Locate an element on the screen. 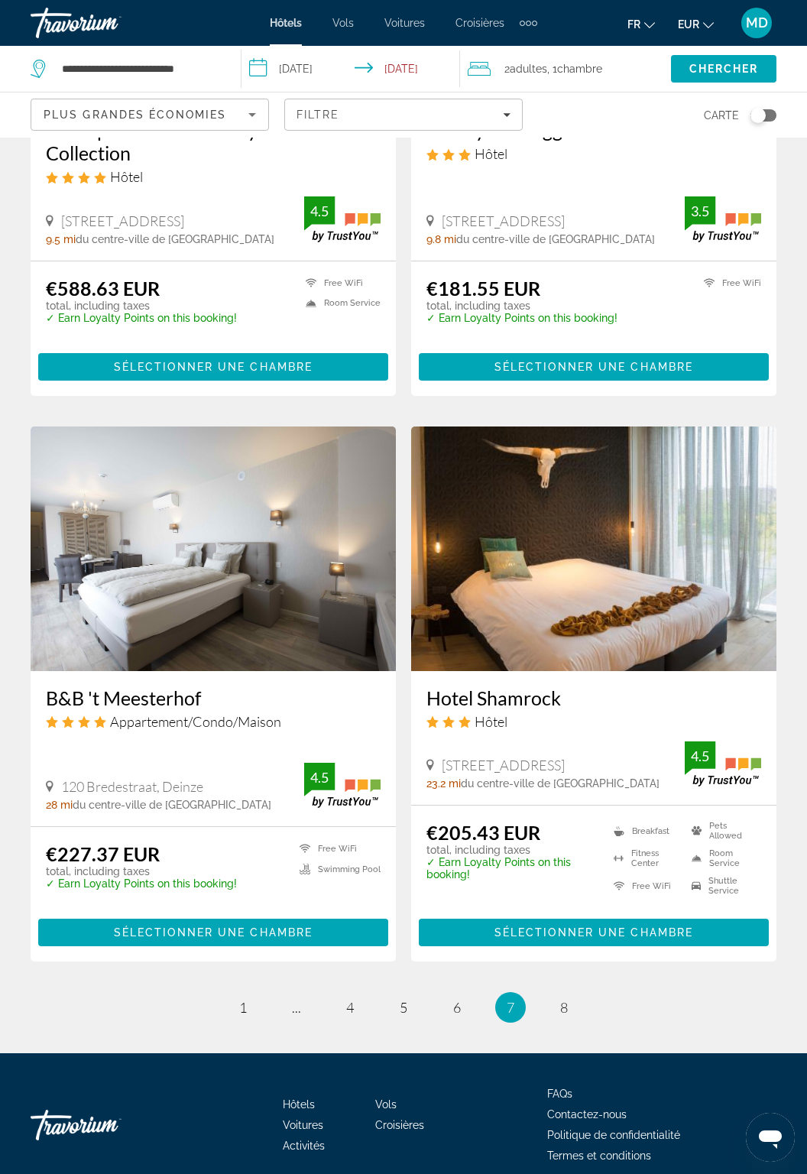 Image resolution: width=807 pixels, height=1174 pixels. button: Change currency is located at coordinates (695, 24).